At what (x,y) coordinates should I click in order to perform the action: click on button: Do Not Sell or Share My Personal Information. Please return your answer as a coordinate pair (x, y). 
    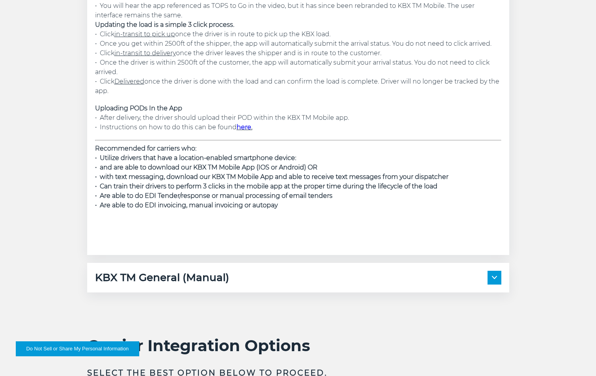
    Looking at the image, I should click on (77, 349).